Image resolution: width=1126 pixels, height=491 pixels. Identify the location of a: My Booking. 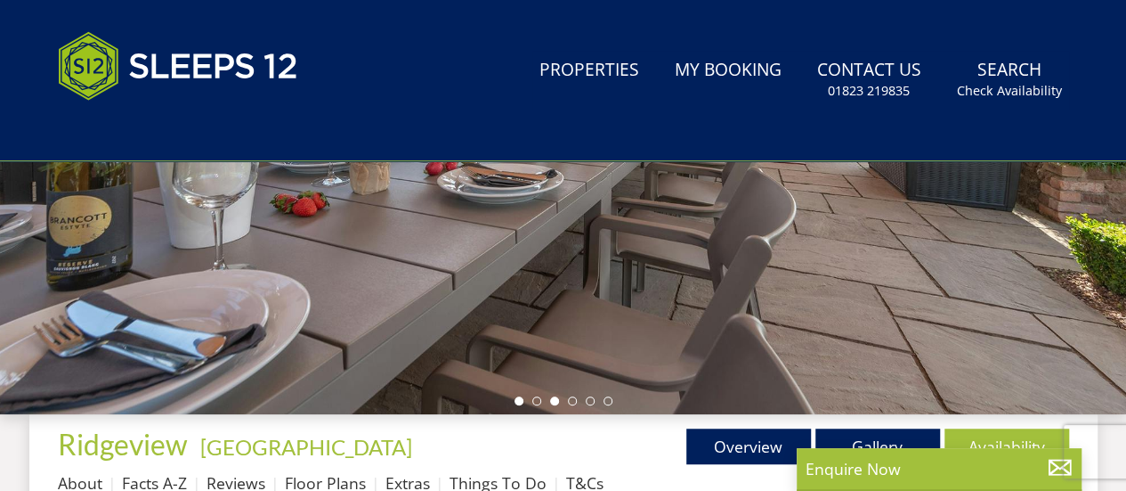
(728, 70).